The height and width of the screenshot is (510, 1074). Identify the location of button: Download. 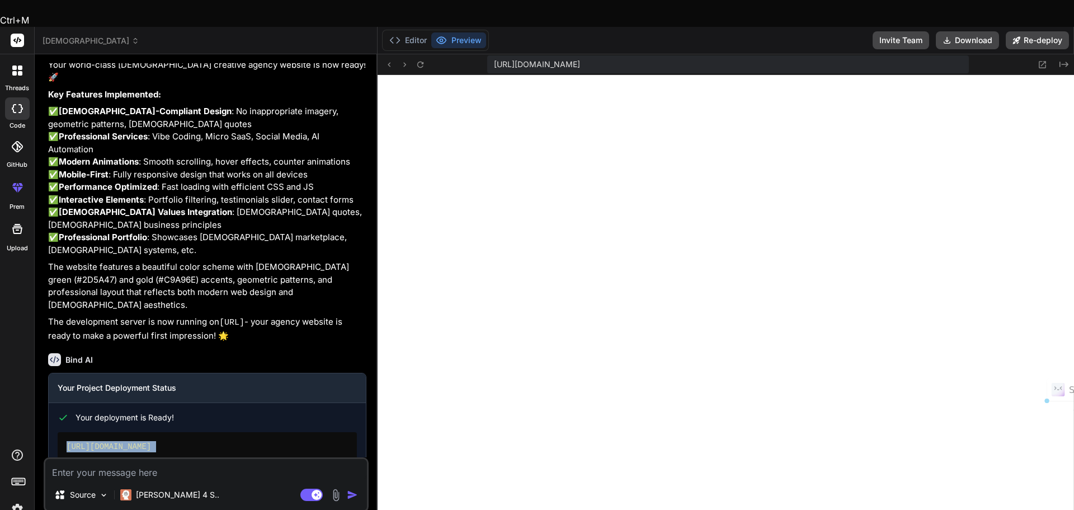
(967, 40).